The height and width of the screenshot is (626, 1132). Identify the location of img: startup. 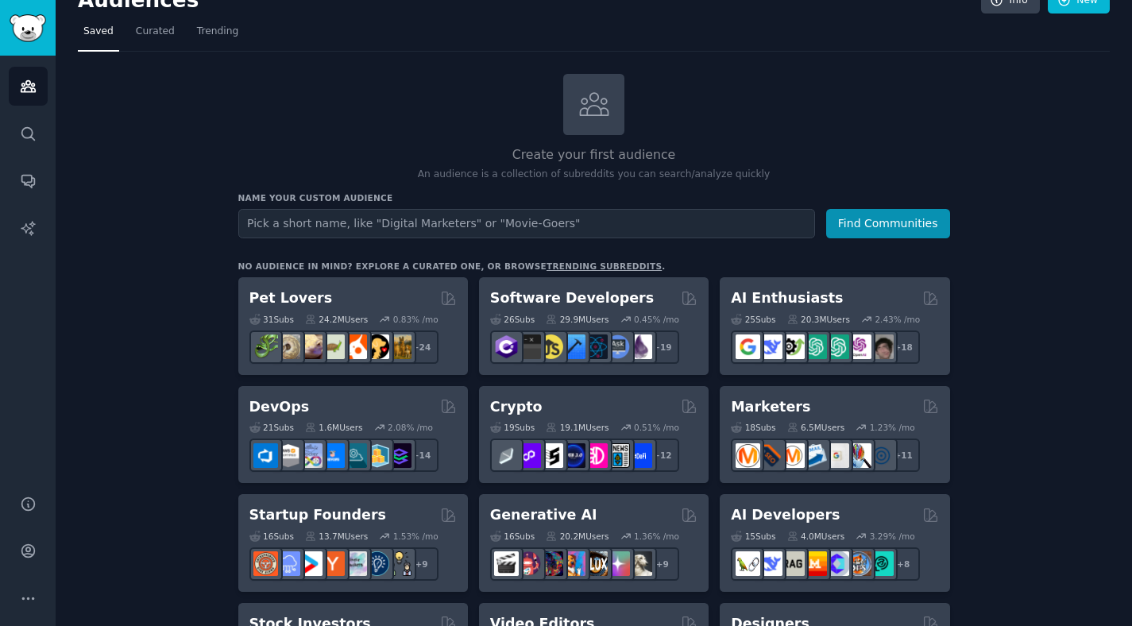
(310, 563).